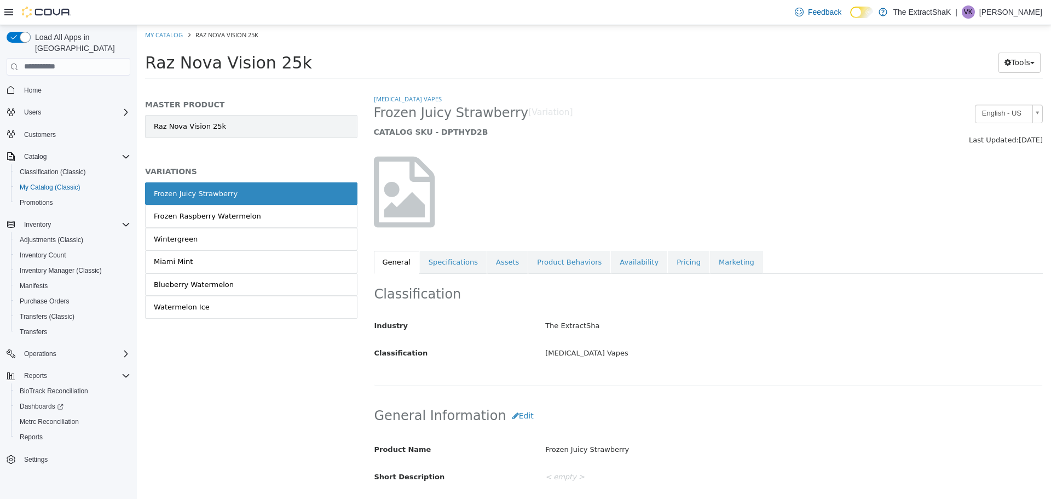 This screenshot has width=1051, height=499. What do you see at coordinates (273, 451) in the screenshot?
I see `span: Short Description` at bounding box center [273, 451].